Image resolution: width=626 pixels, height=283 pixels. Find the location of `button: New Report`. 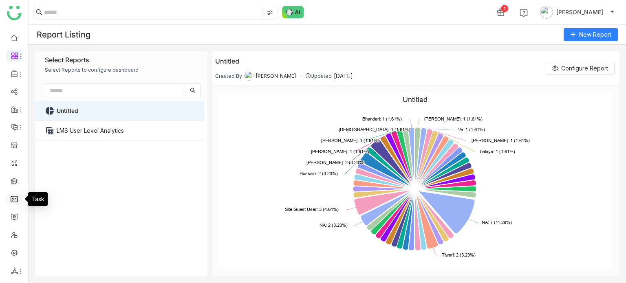

button: New Report is located at coordinates (591, 35).